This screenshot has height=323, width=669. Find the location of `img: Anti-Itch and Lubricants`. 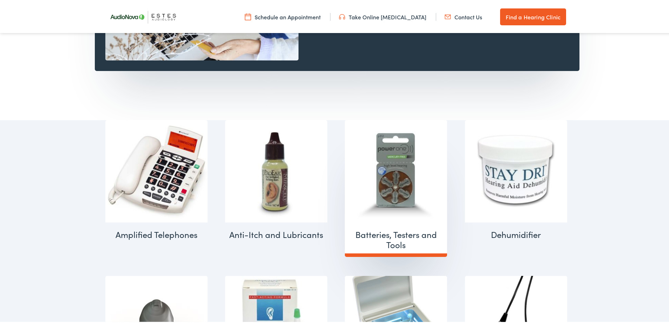

img: Anti-Itch and Lubricants is located at coordinates (276, 170).